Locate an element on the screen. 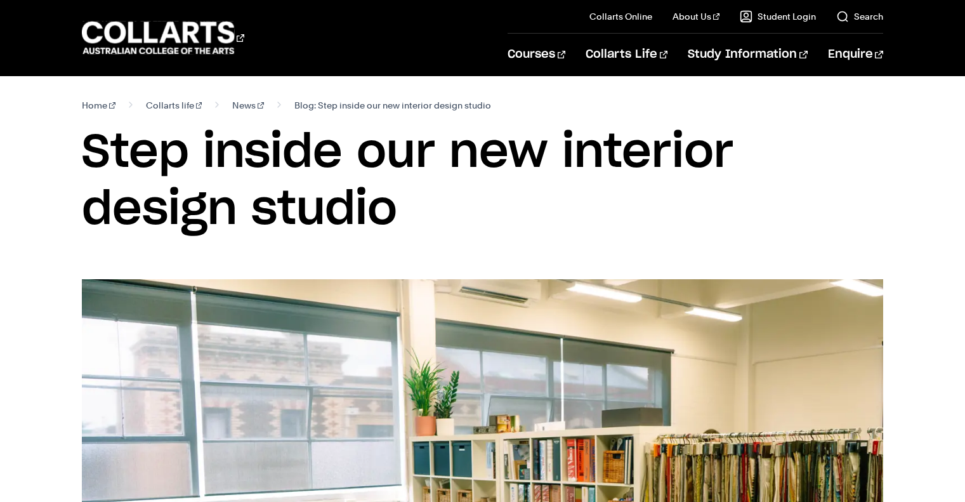 This screenshot has height=502, width=965. a: About Us is located at coordinates (696, 16).